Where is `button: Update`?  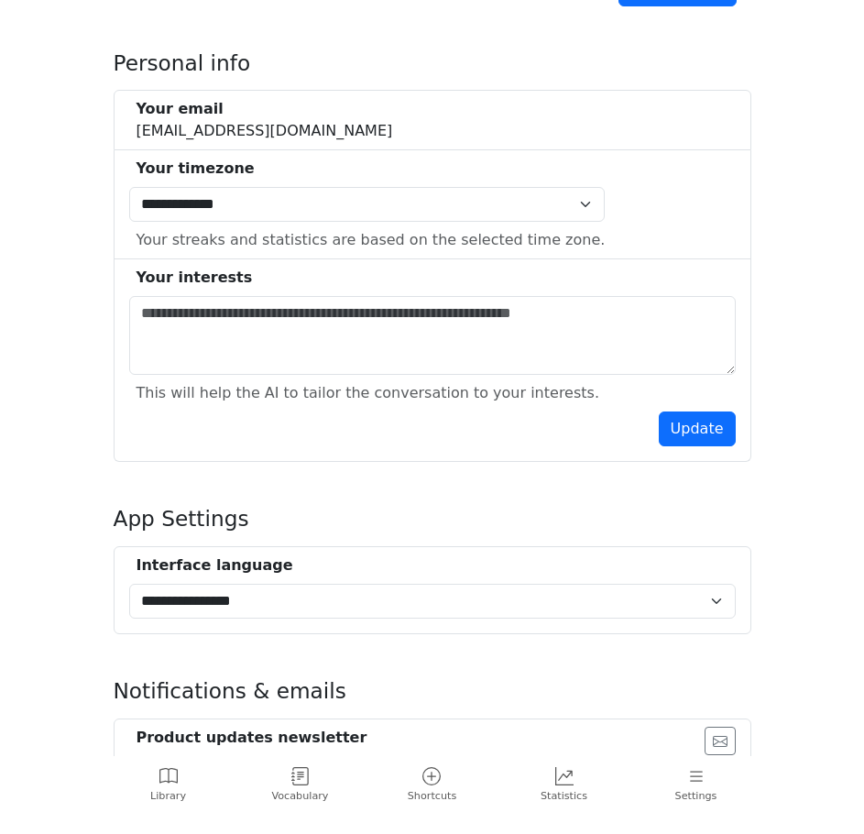
button: Update is located at coordinates (697, 429).